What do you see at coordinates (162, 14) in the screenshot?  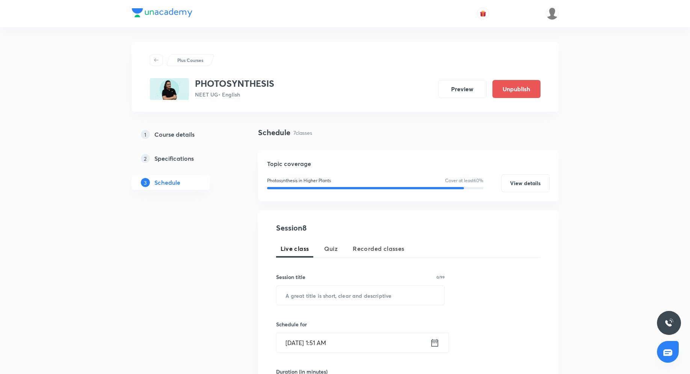 I see `a: Company Logo` at bounding box center [162, 14].